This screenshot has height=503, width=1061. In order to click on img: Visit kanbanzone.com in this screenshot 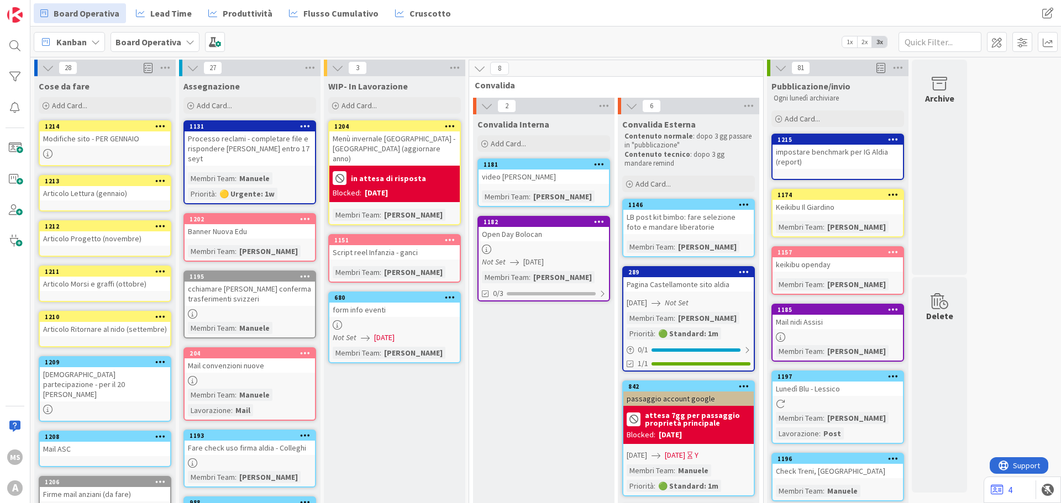, I will do `click(15, 15)`.